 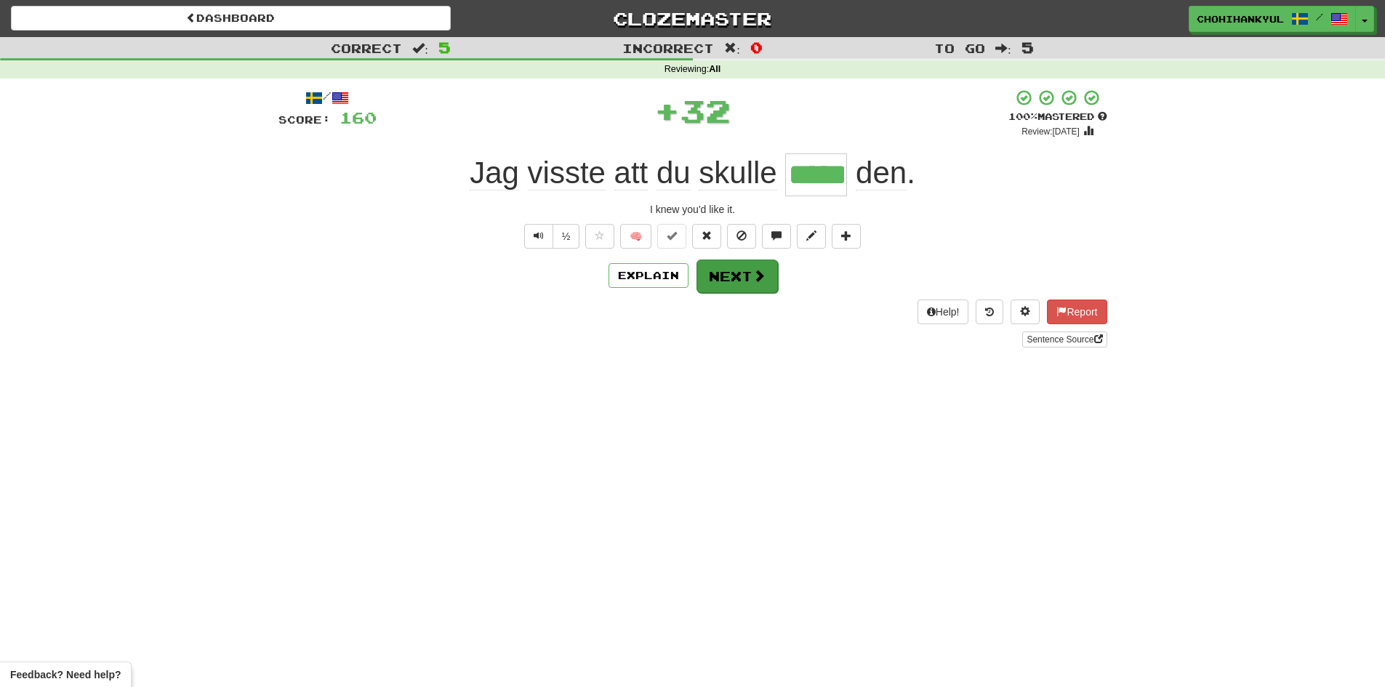 What do you see at coordinates (714, 69) in the screenshot?
I see `strong: All` at bounding box center [714, 69].